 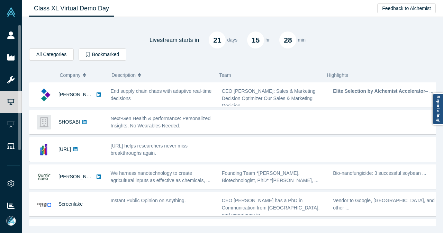 I want to click on div: 15, so click(x=256, y=40).